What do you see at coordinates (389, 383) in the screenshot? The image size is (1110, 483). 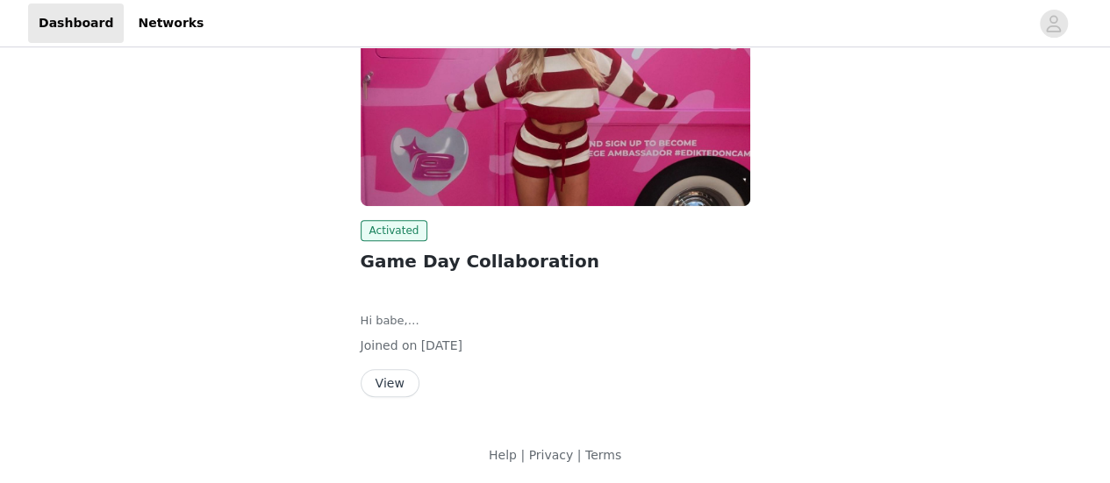 I see `a: View` at bounding box center [389, 383].